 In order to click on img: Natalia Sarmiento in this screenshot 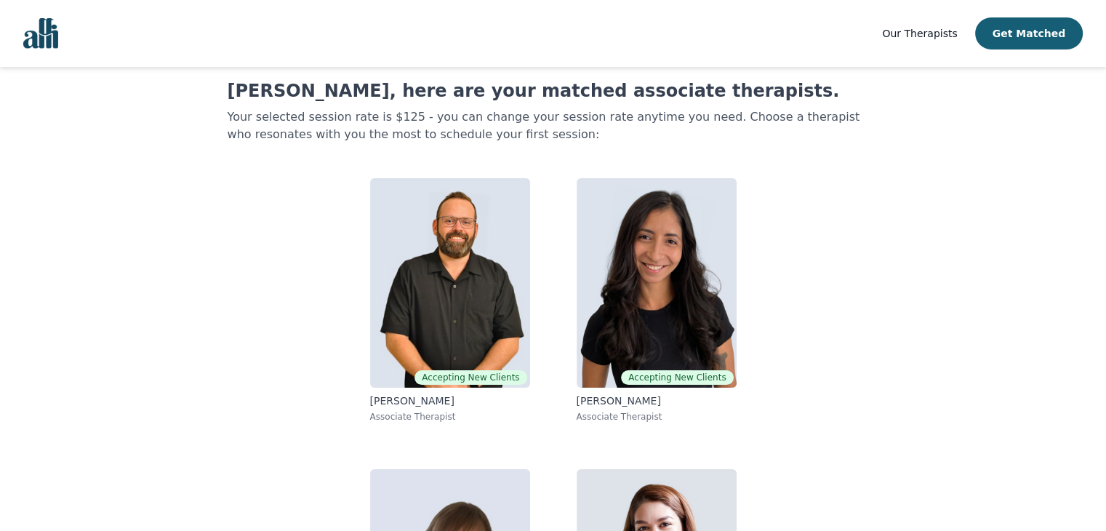, I will do `click(657, 283)`.